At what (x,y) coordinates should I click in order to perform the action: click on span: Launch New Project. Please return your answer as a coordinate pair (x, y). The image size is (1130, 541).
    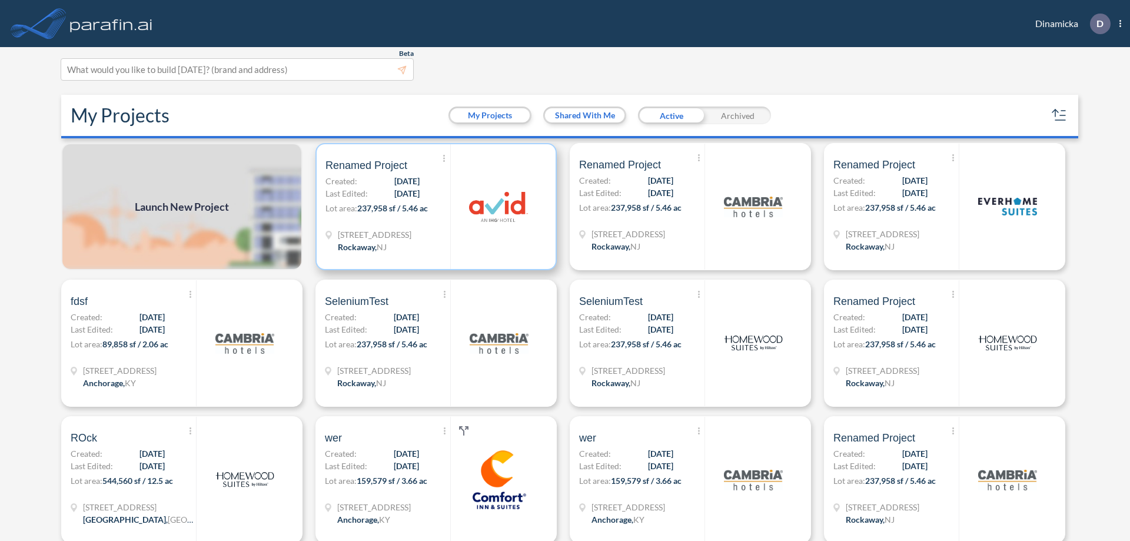
    Looking at the image, I should click on (182, 207).